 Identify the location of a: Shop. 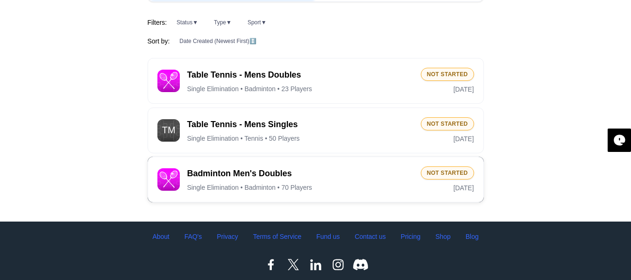
(443, 236).